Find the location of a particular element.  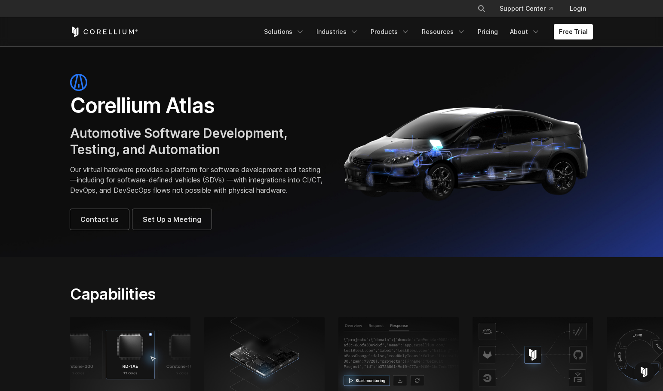

h1: Corellium Atlas is located at coordinates (196, 106).